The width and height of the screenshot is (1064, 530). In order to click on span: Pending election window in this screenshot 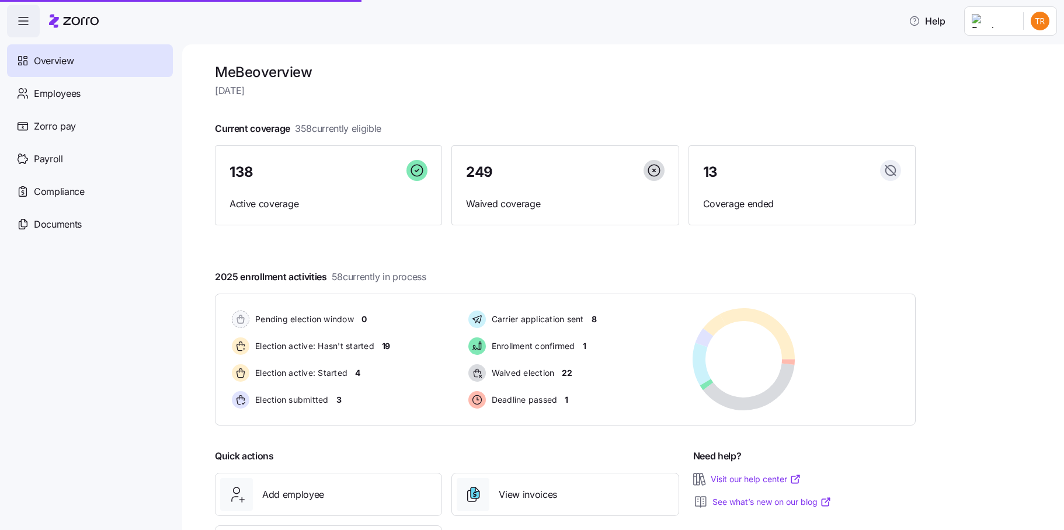, I will do `click(302, 319)`.